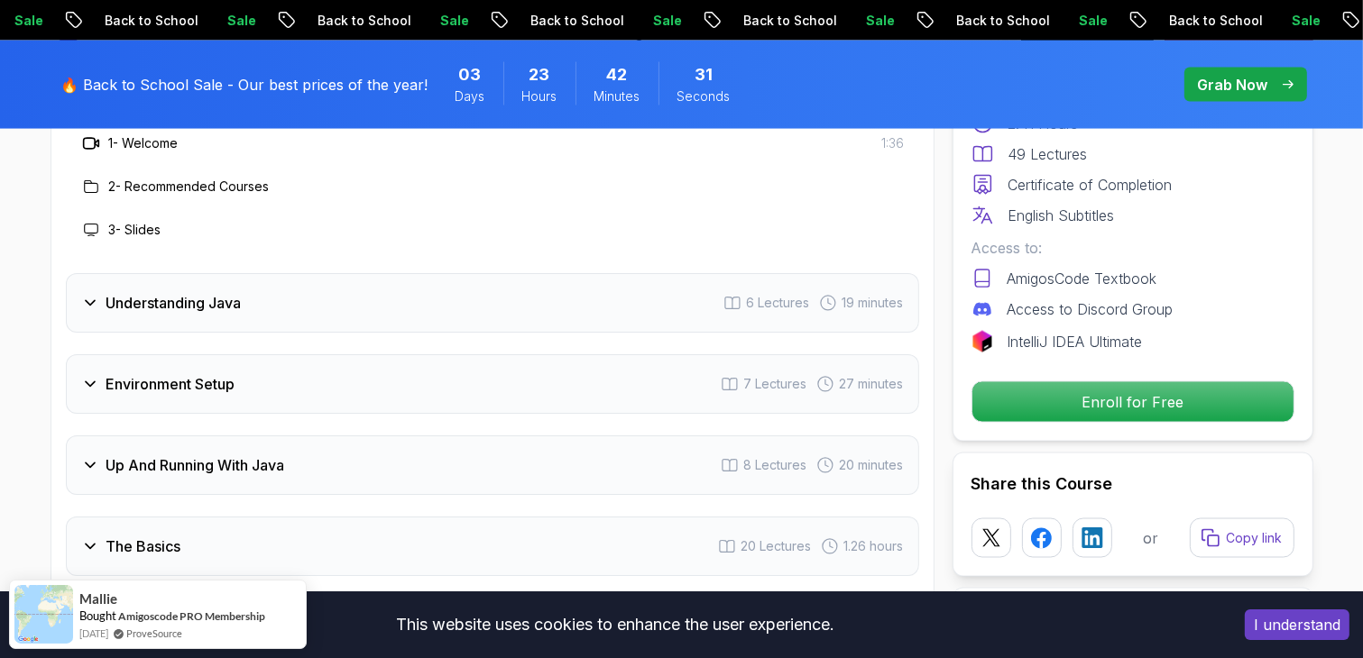 The image size is (1363, 658). Describe the element at coordinates (1150, 539) in the screenshot. I see `p: or` at that location.